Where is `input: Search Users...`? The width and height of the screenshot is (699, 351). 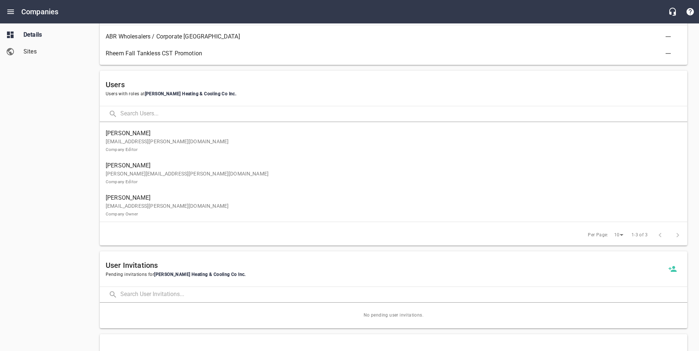
input: Search Users... is located at coordinates (403, 114).